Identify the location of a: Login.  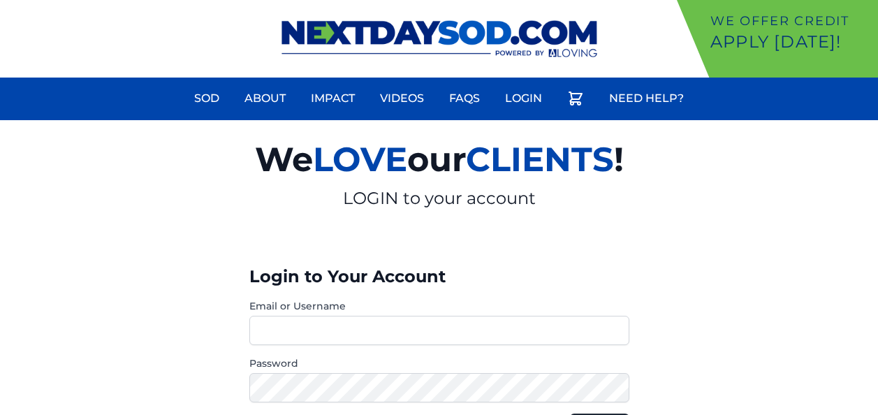
(523, 98).